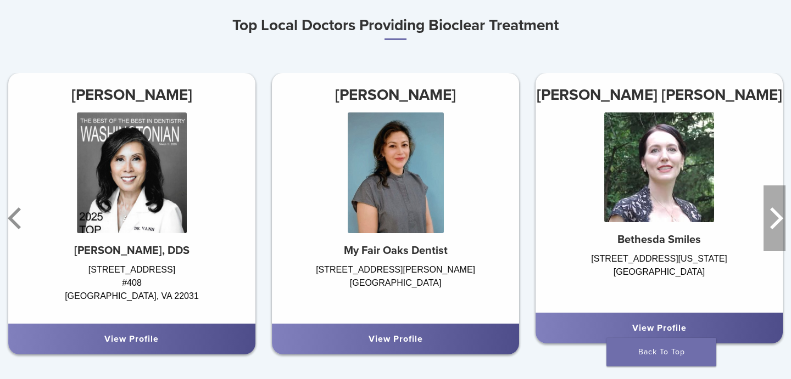 The image size is (791, 379). I want to click on img: Dr. Iris Hirschfeld Navabi, so click(659, 167).